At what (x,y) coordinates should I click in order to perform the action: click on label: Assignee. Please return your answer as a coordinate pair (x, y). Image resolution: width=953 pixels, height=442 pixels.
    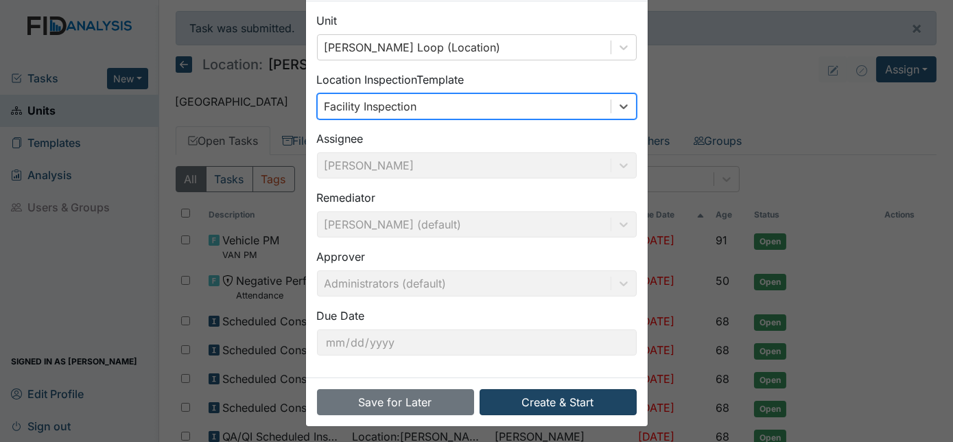
    Looking at the image, I should click on (340, 139).